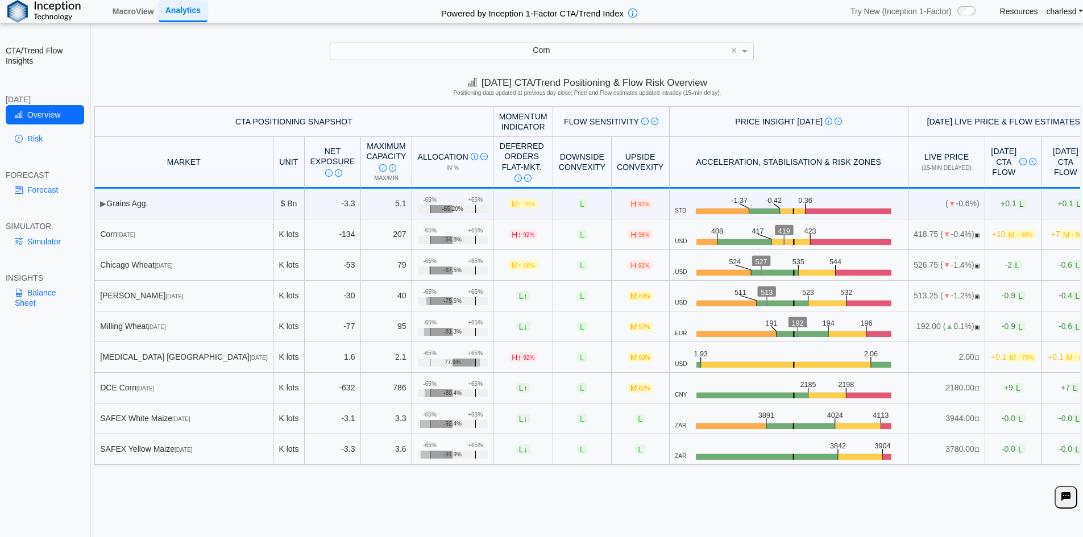  What do you see at coordinates (386, 235) in the screenshot?
I see `td: 207` at bounding box center [386, 235].